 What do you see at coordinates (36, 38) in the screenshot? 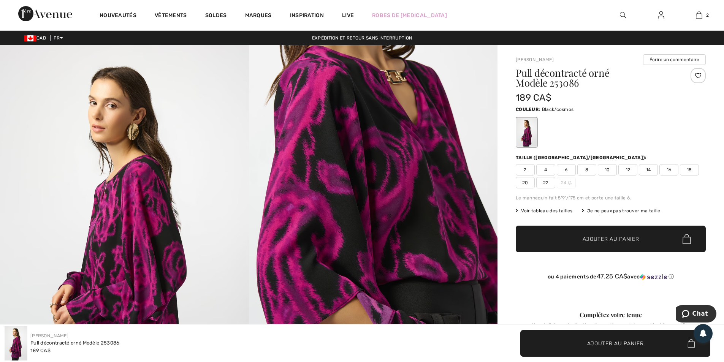
I see `span: CAD` at bounding box center [36, 38].